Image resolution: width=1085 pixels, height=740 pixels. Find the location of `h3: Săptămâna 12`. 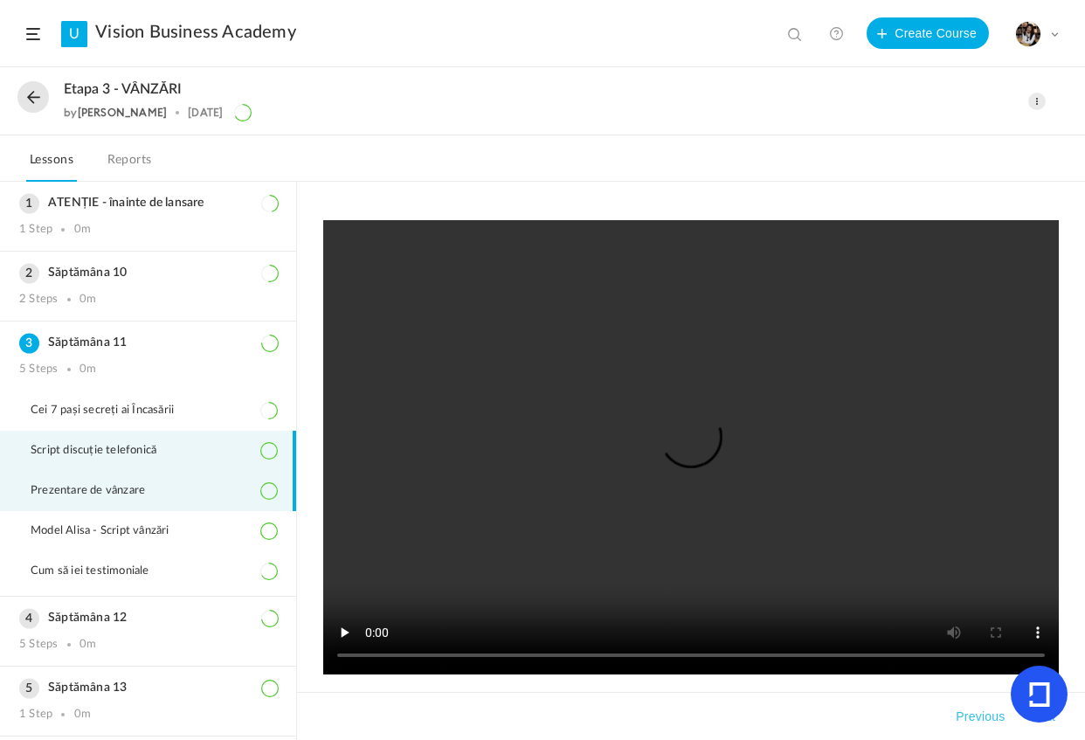

h3: Săptămâna 12 is located at coordinates (148, 618).